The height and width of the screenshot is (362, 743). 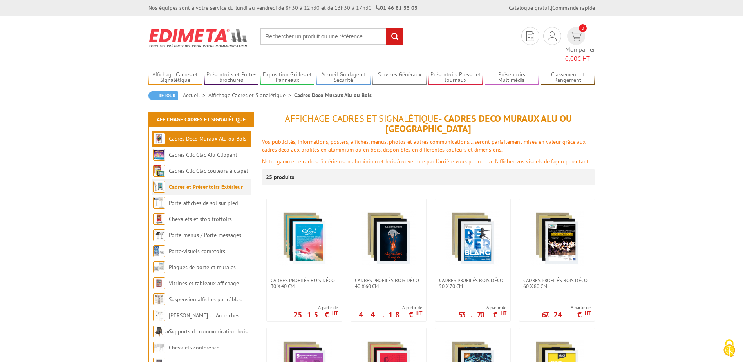 What do you see at coordinates (557, 283) in the screenshot?
I see `span: Cadres Profilés Bois Déco 60 x 80 cm` at bounding box center [557, 283].